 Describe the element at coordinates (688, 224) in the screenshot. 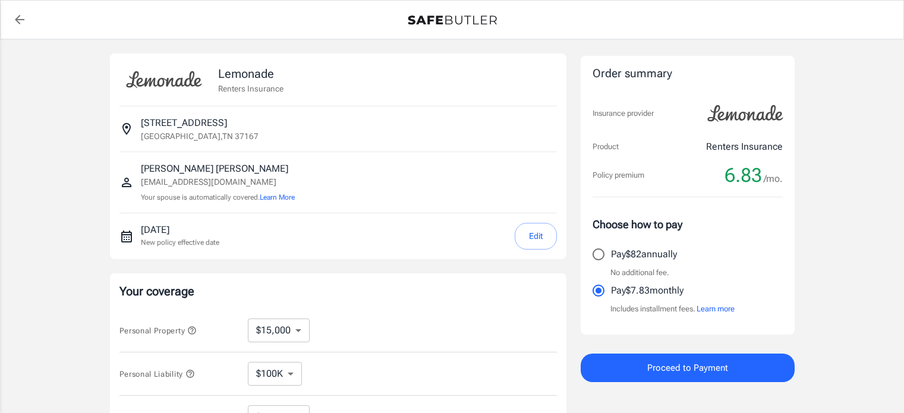

I see `p: Choose how to pay` at that location.